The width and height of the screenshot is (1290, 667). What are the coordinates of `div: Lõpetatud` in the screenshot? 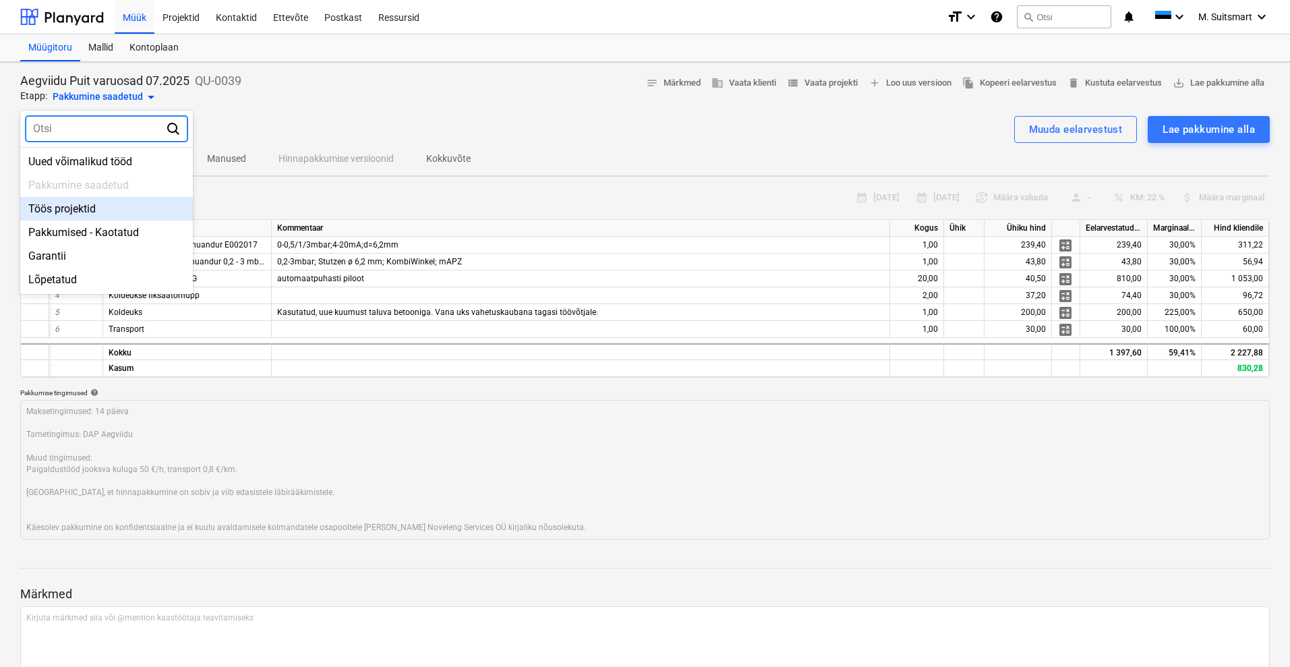 It's located at (107, 279).